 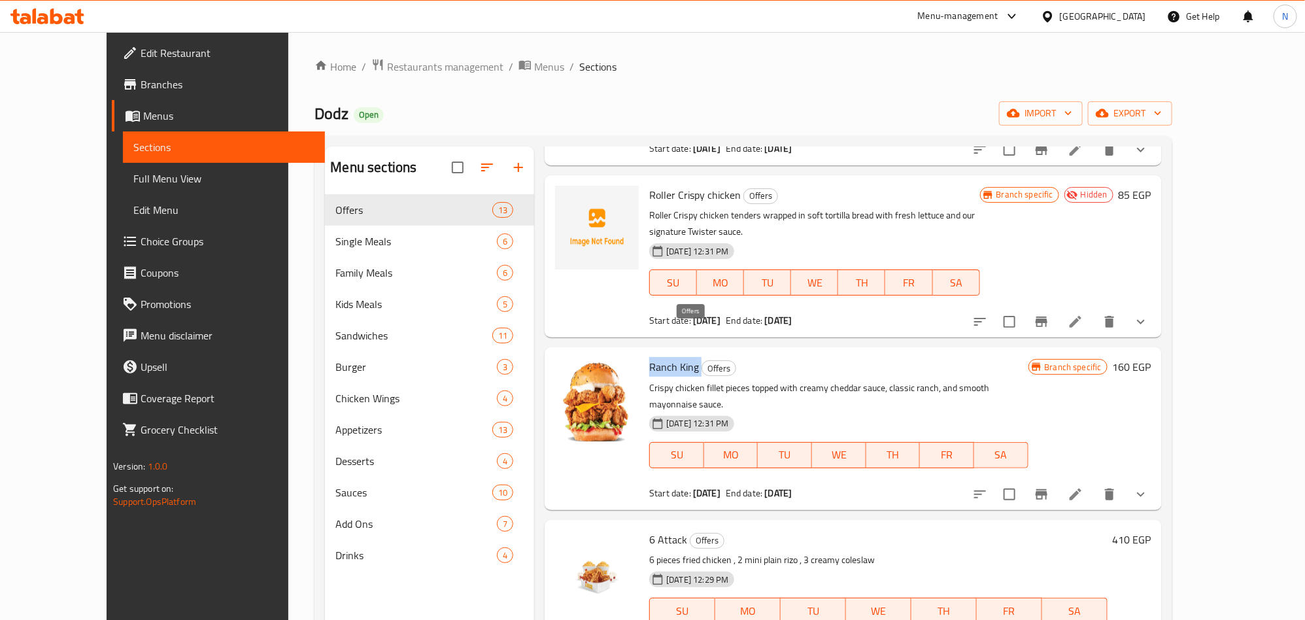 What do you see at coordinates (224, 147) in the screenshot?
I see `span: Sections` at bounding box center [224, 147].